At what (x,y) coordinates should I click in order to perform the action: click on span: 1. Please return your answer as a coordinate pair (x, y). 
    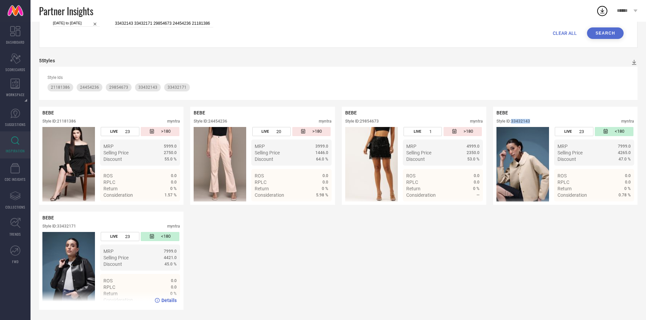
    Looking at the image, I should click on (430, 131).